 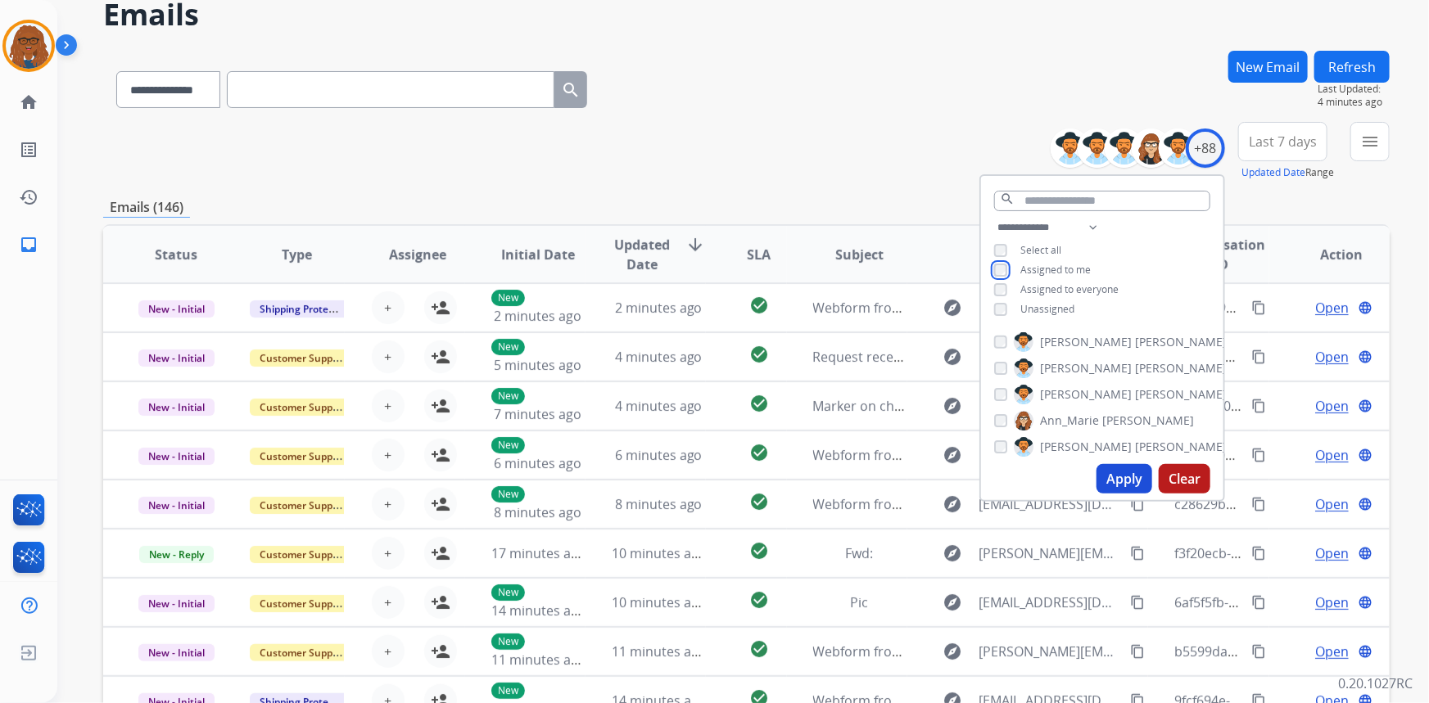 What do you see at coordinates (176, 255) in the screenshot?
I see `span: Status` at bounding box center [176, 255].